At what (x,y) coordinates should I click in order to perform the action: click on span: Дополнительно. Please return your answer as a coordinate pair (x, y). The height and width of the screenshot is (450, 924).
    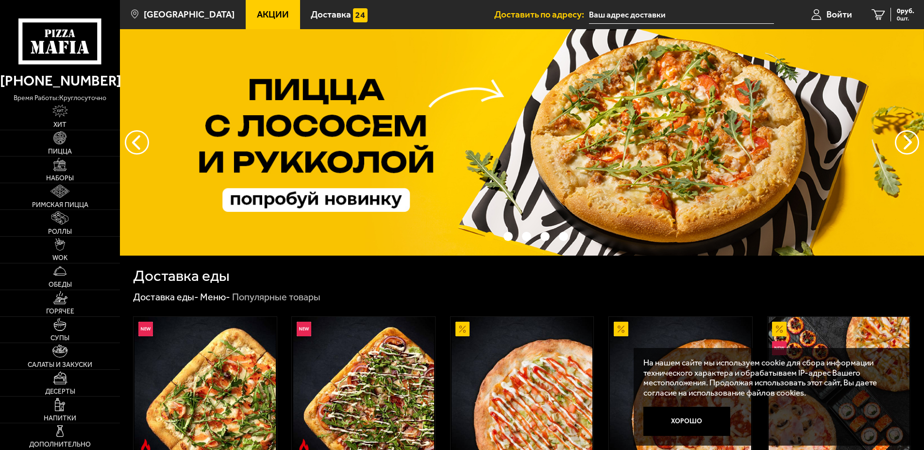
    Looking at the image, I should click on (60, 444).